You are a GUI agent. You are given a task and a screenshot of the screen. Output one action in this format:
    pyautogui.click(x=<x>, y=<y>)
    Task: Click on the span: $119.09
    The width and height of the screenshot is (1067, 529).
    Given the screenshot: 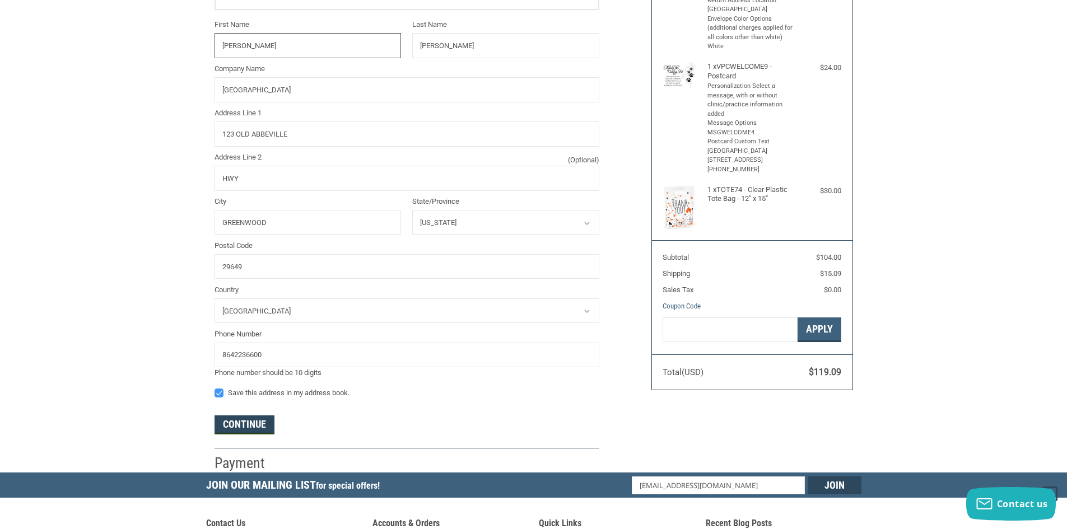 What is the action you would take?
    pyautogui.click(x=825, y=372)
    